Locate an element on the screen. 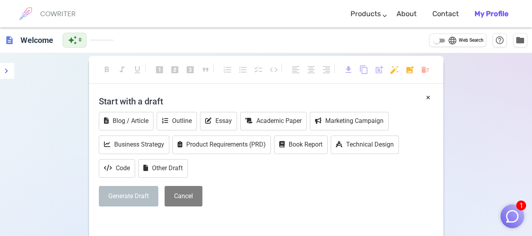  span: code is located at coordinates (274, 70).